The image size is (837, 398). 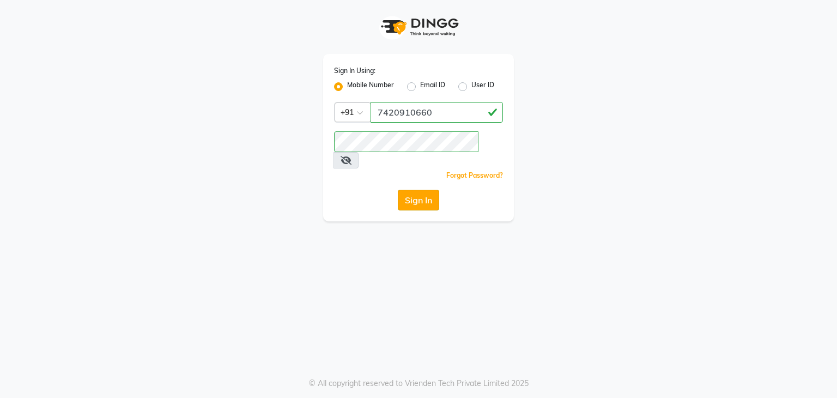 What do you see at coordinates (433, 87) in the screenshot?
I see `label: Email ID` at bounding box center [433, 87].